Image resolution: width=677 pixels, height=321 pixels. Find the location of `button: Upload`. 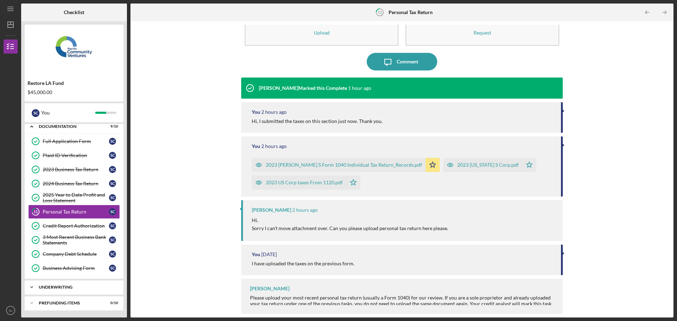

button: Upload is located at coordinates (322, 25).